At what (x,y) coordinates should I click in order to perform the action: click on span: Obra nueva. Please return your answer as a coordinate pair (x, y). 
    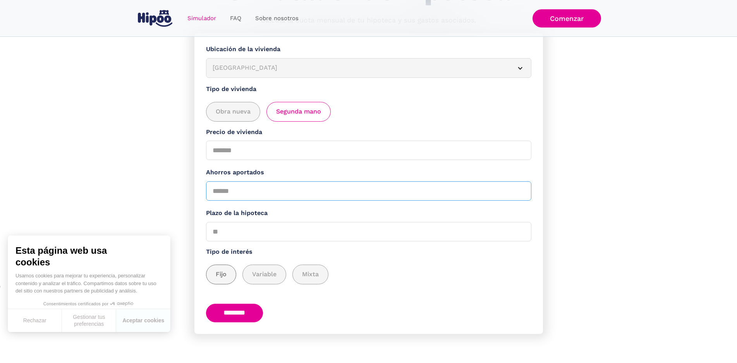
    Looking at the image, I should click on (233, 111).